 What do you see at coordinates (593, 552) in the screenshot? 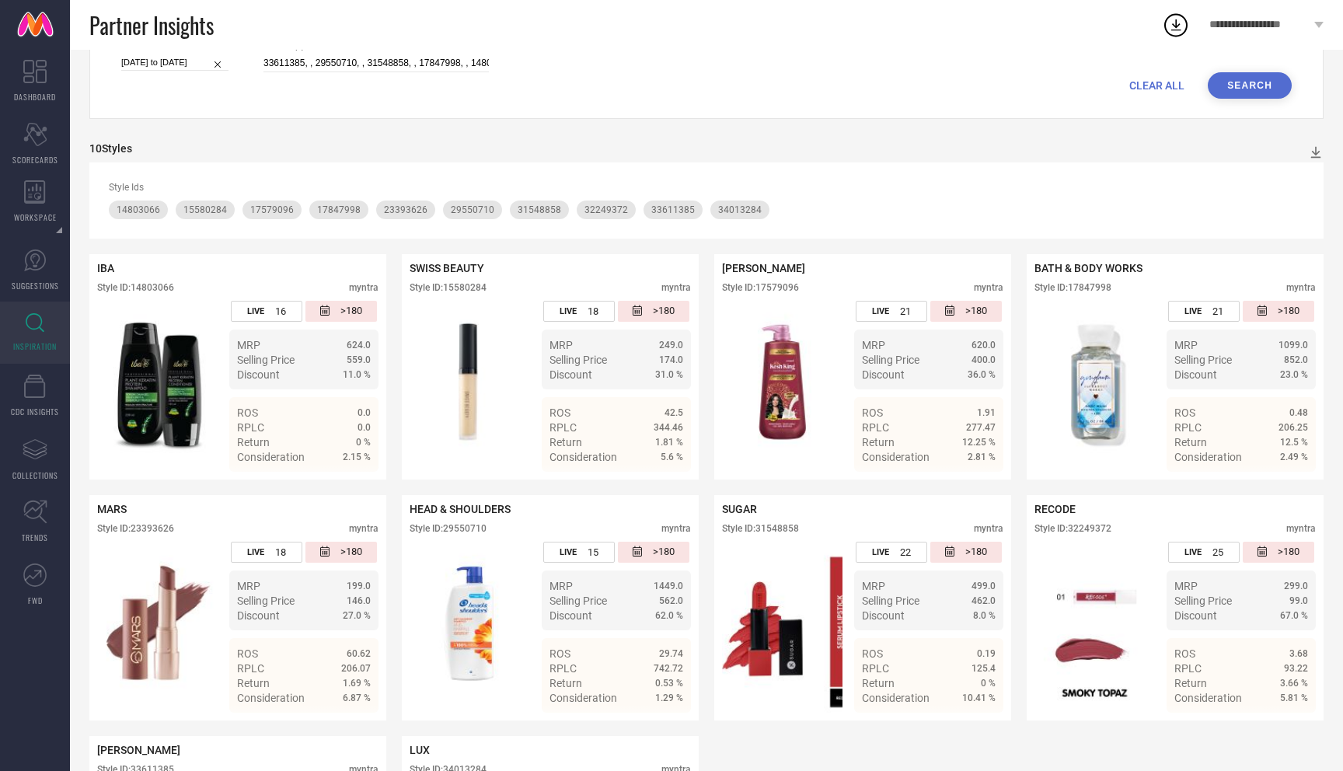
I see `span: 15` at bounding box center [593, 552].